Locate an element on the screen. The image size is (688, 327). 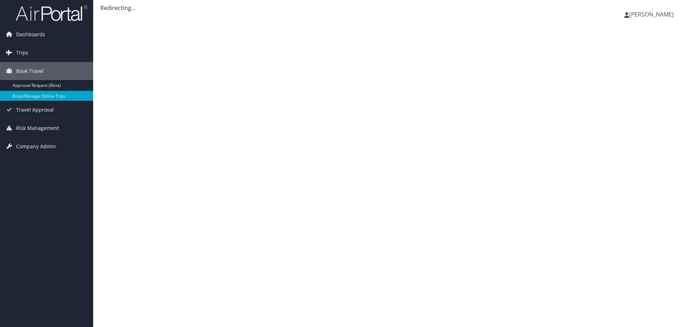
span: Book Travel is located at coordinates (30, 71).